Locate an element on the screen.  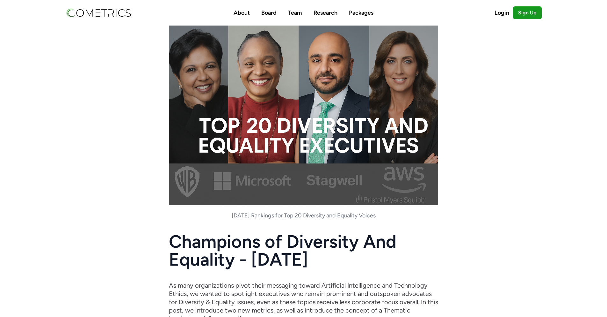
a: Team is located at coordinates (295, 13).